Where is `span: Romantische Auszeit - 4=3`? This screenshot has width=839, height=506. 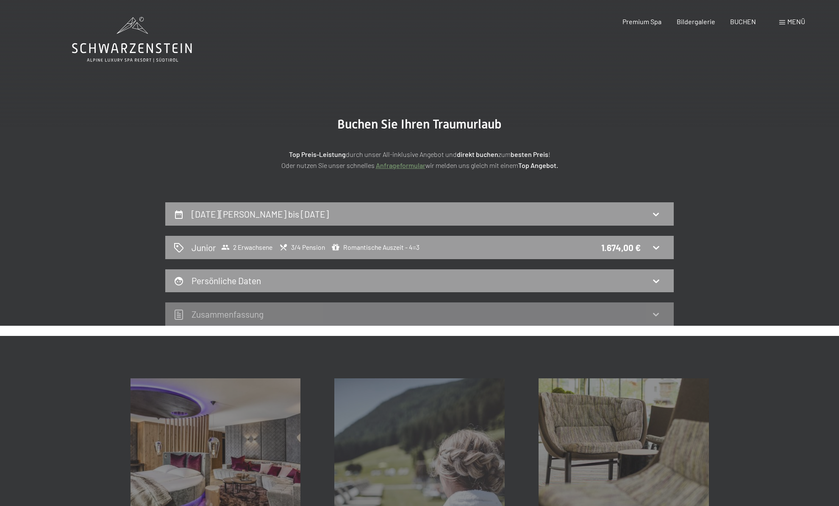 span: Romantische Auszeit - 4=3 is located at coordinates (375, 247).